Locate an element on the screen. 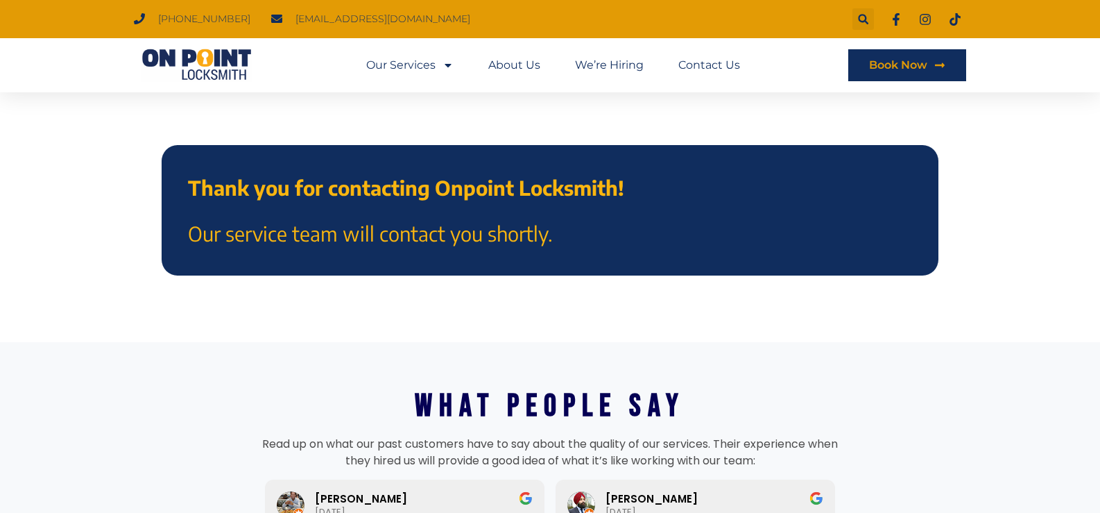 The height and width of the screenshot is (513, 1100). h2: What People Say is located at coordinates (550, 406).